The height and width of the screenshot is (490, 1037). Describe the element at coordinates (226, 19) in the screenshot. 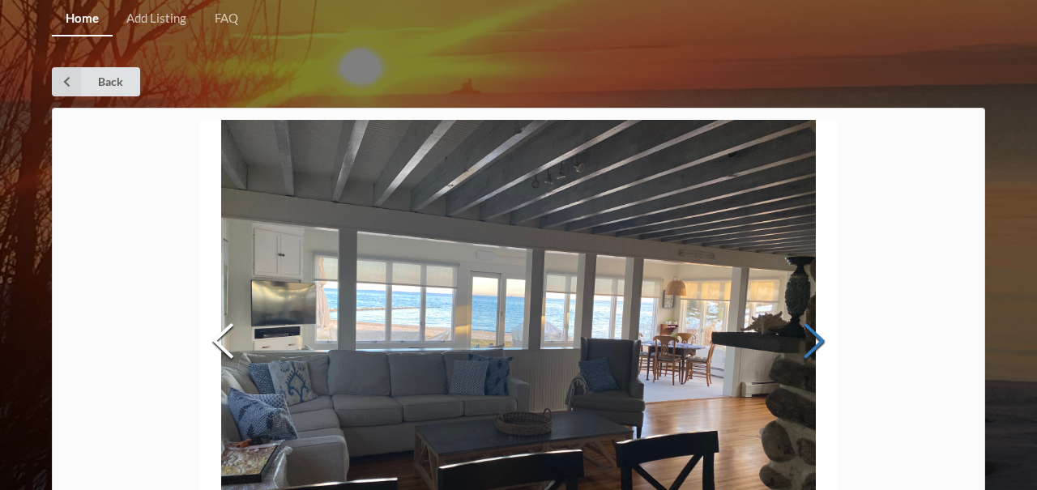

I see `a: FAQ` at that location.